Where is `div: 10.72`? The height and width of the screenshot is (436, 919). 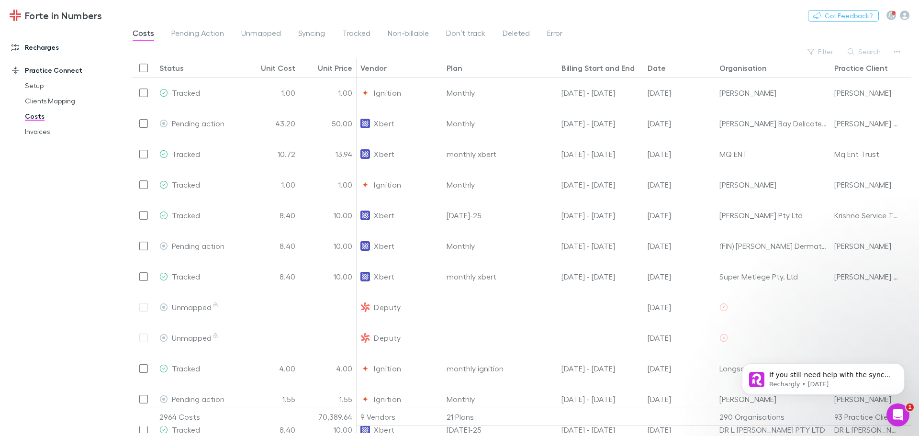 div: 10.72 is located at coordinates (270, 154).